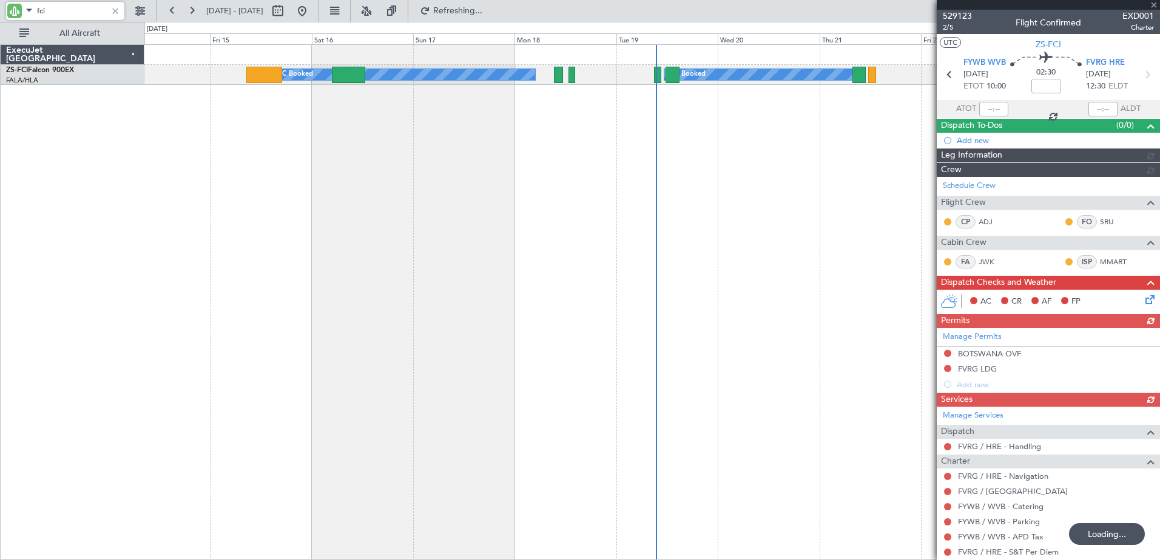  What do you see at coordinates (260, 39) in the screenshot?
I see `div: Fri 15` at bounding box center [260, 39].